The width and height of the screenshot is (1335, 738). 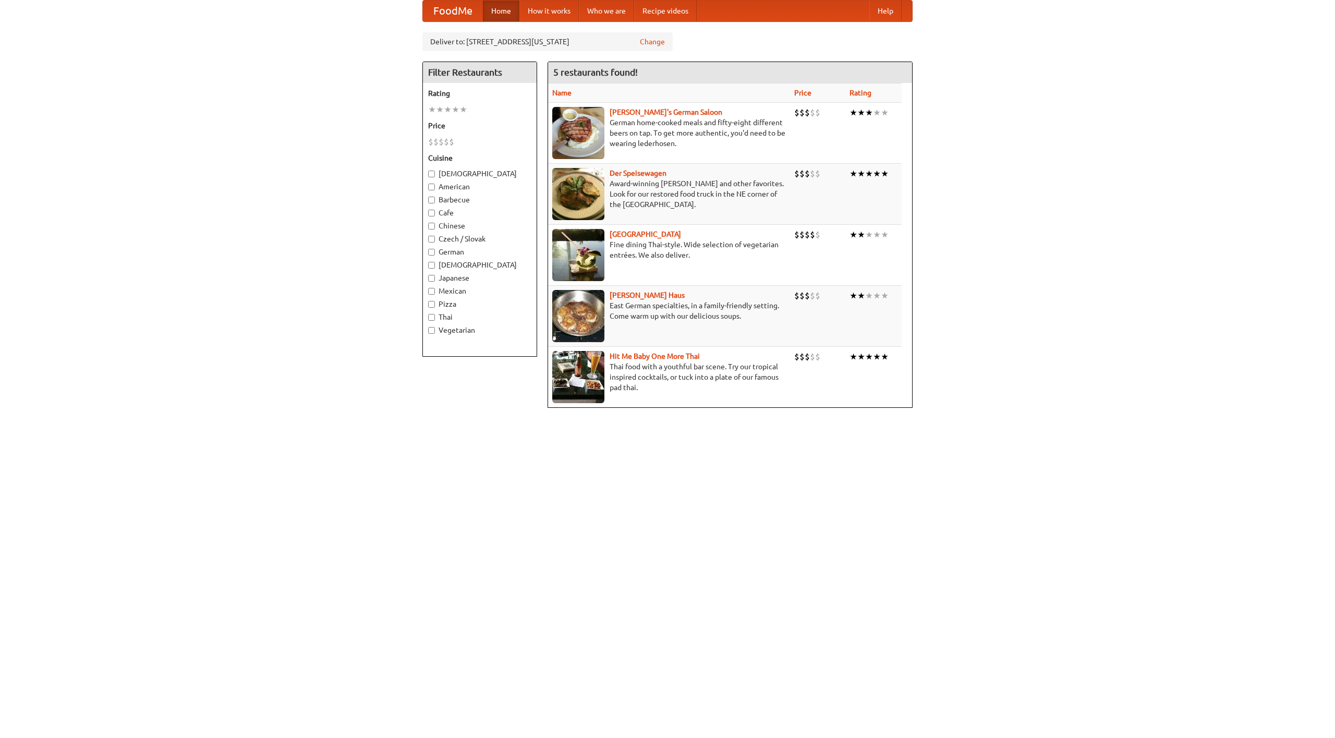 What do you see at coordinates (578, 316) in the screenshot?
I see `img: kohlhaus.jpg` at bounding box center [578, 316].